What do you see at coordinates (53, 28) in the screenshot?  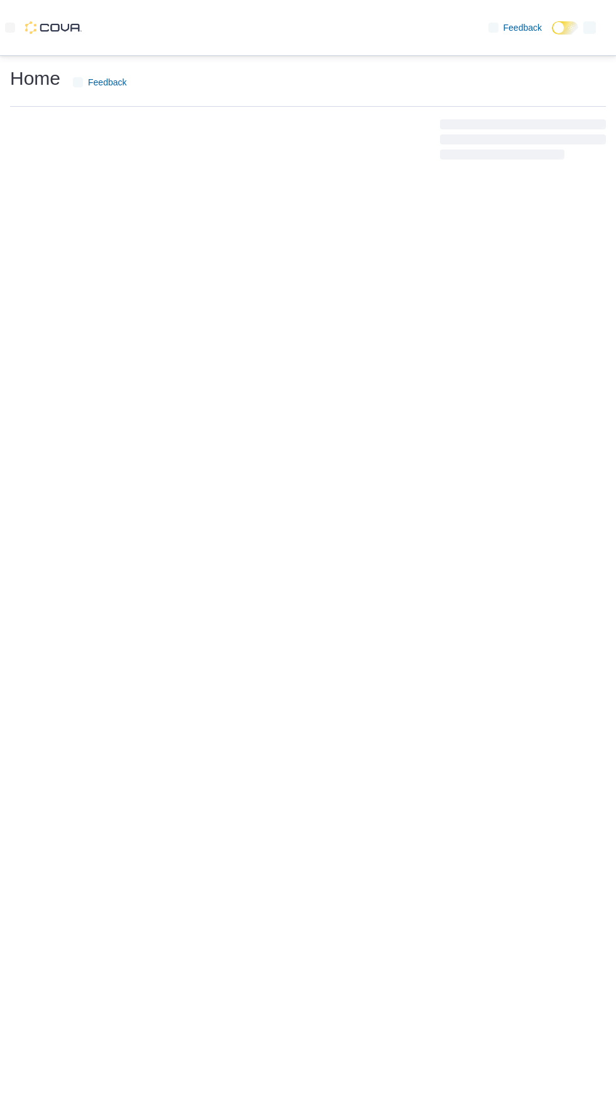 I see `img: Cova` at bounding box center [53, 28].